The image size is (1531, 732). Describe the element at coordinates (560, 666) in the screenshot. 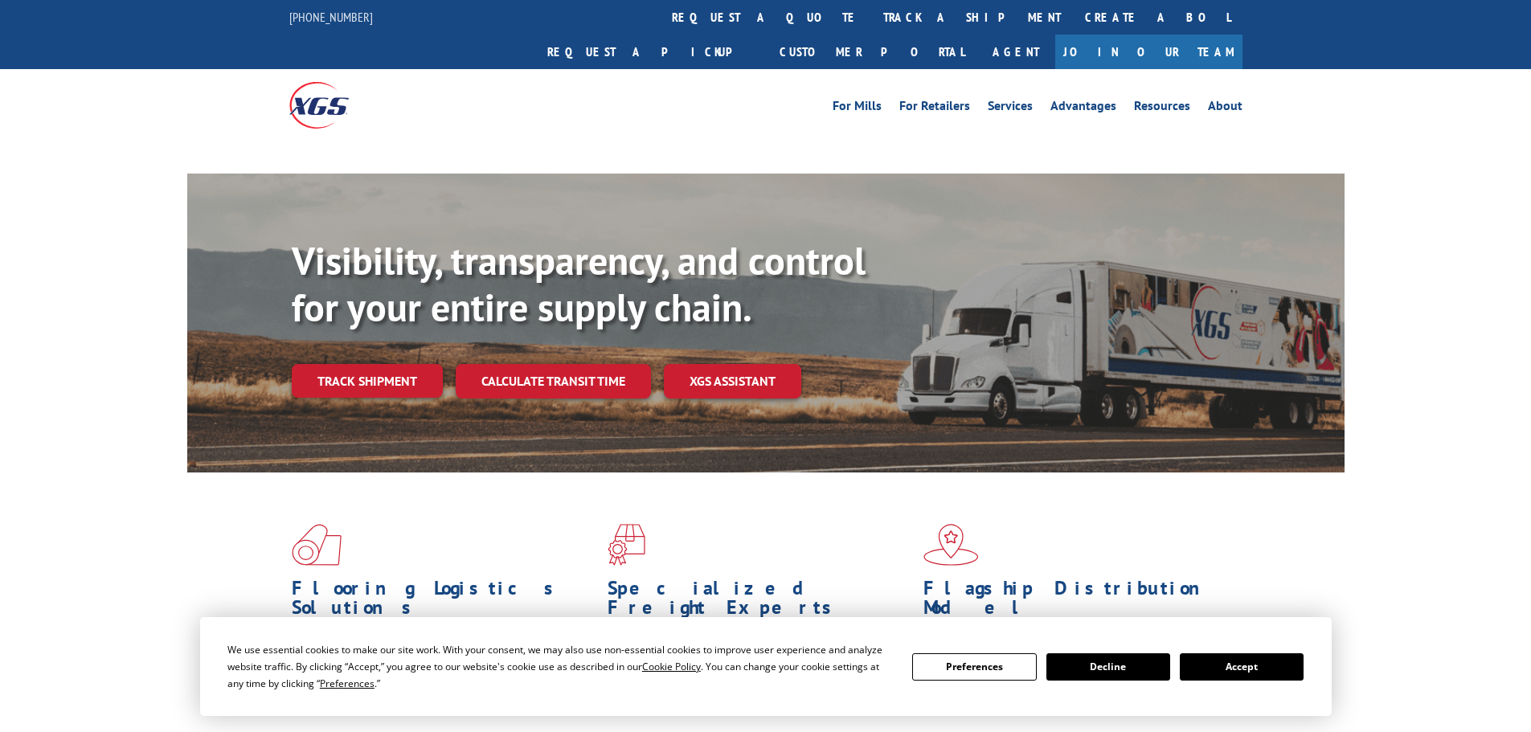

I see `div: We use essential cookies to make our site work. With your consent, we may also use non-essential ...` at that location.